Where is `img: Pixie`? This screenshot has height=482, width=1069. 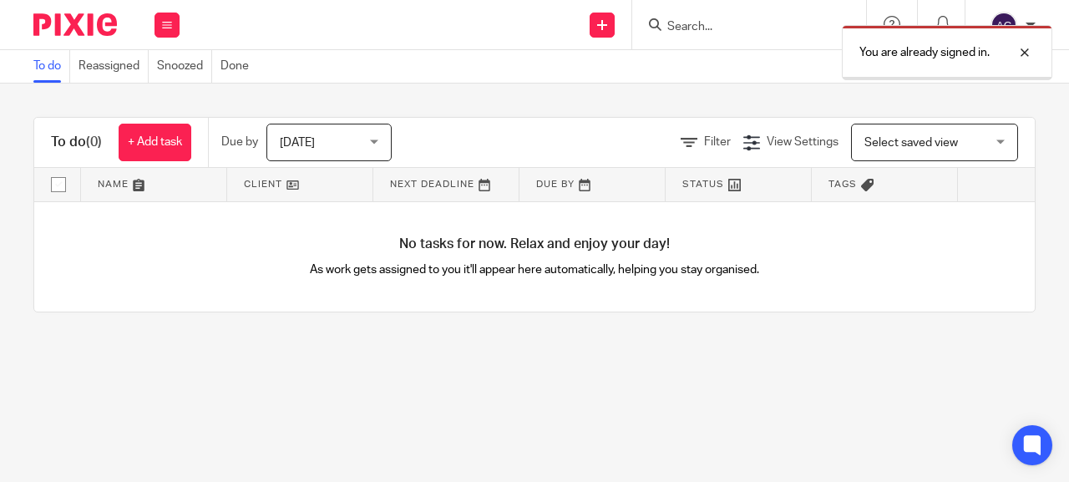
img: Pixie is located at coordinates (75, 24).